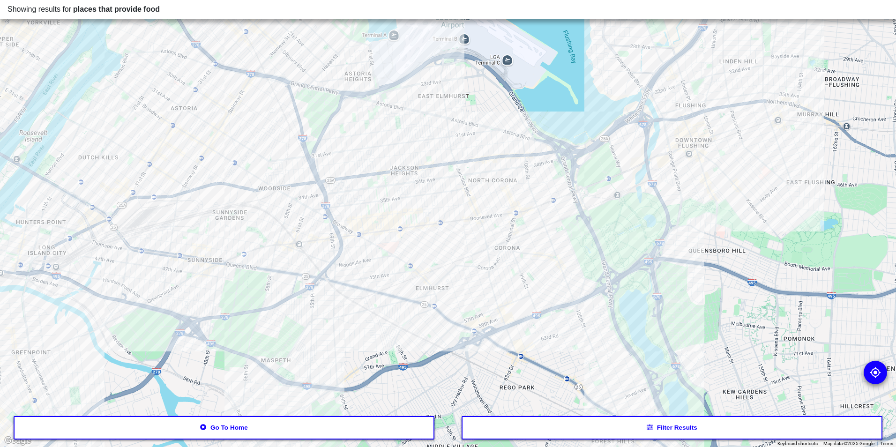 The height and width of the screenshot is (447, 896). Describe the element at coordinates (224, 428) in the screenshot. I see `button: Go to home` at that location.